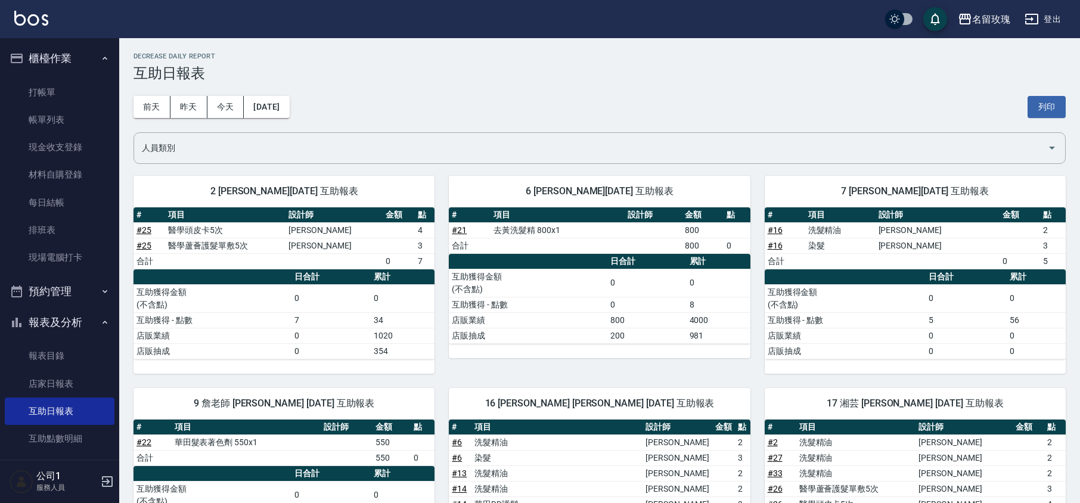 The height and width of the screenshot is (503, 1080). Describe the element at coordinates (702, 245) in the screenshot. I see `td: 800` at that location.